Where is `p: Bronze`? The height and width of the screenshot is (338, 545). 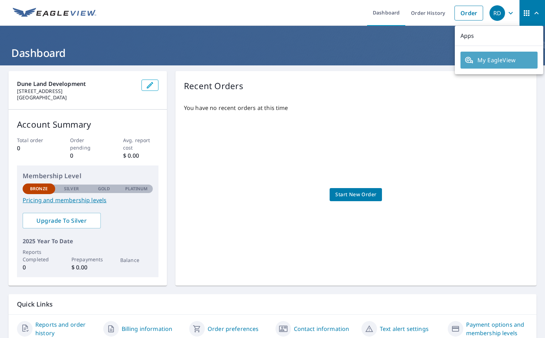 p: Bronze is located at coordinates (39, 189).